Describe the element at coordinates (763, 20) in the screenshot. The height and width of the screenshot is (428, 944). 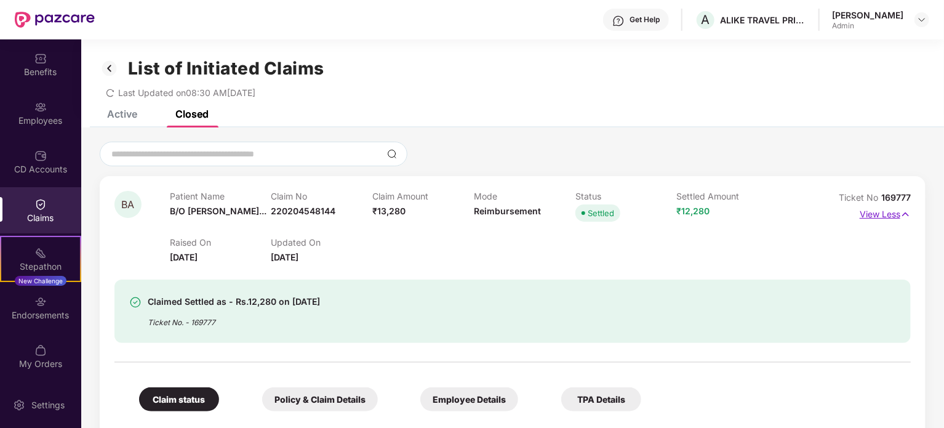
I see `div: ALIKE TRAVEL PRIVATE LIMITED` at that location.